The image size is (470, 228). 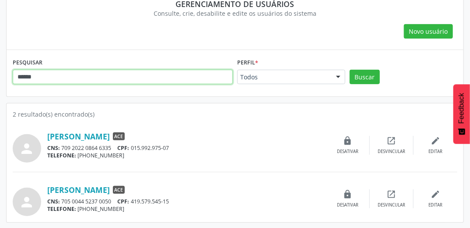 I want to click on div: 709 2022 0864 6335 015.992.975-07, so click(x=186, y=148).